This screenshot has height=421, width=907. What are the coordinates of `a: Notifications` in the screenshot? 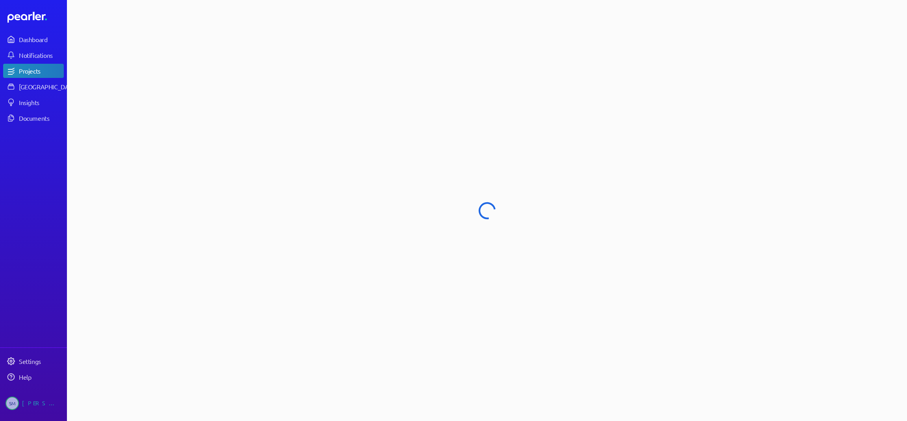 It's located at (33, 55).